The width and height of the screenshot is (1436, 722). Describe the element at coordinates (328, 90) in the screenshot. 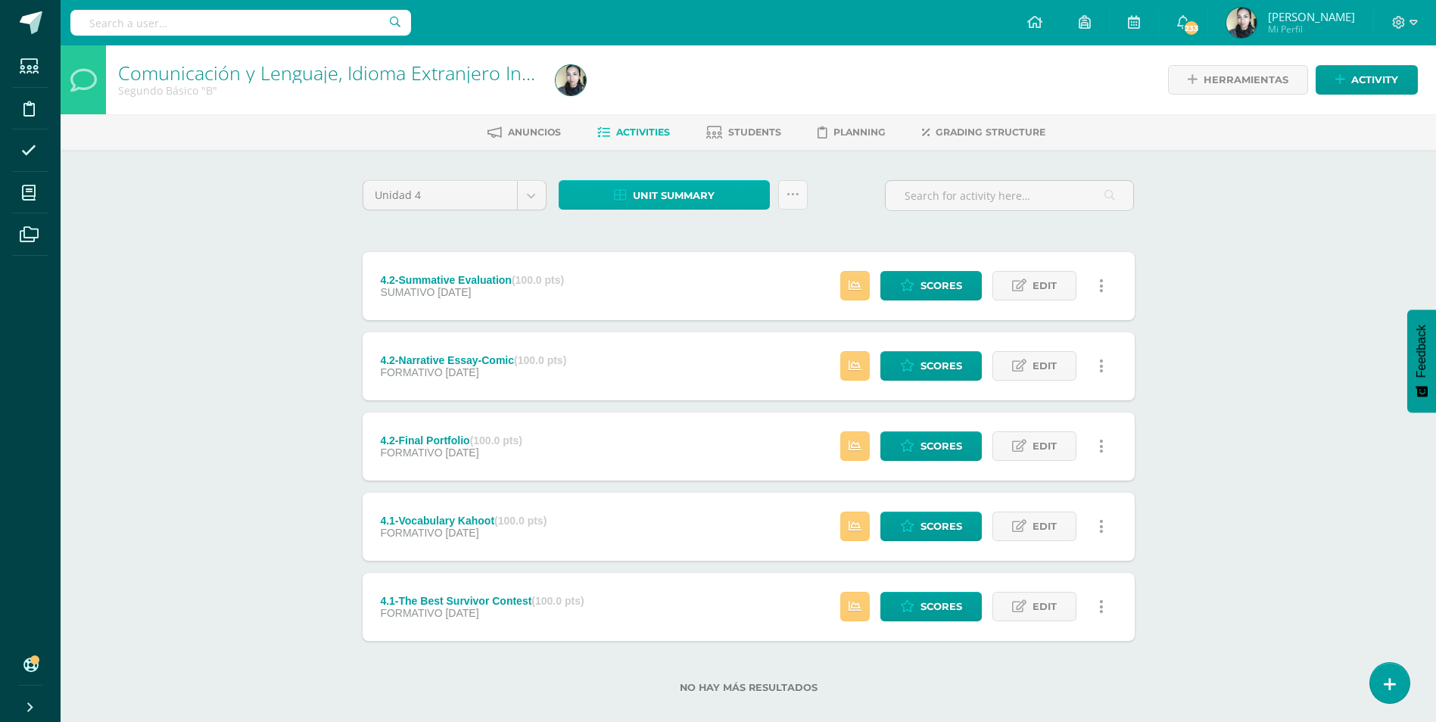

I see `div: Segundo Básico 'B'` at that location.